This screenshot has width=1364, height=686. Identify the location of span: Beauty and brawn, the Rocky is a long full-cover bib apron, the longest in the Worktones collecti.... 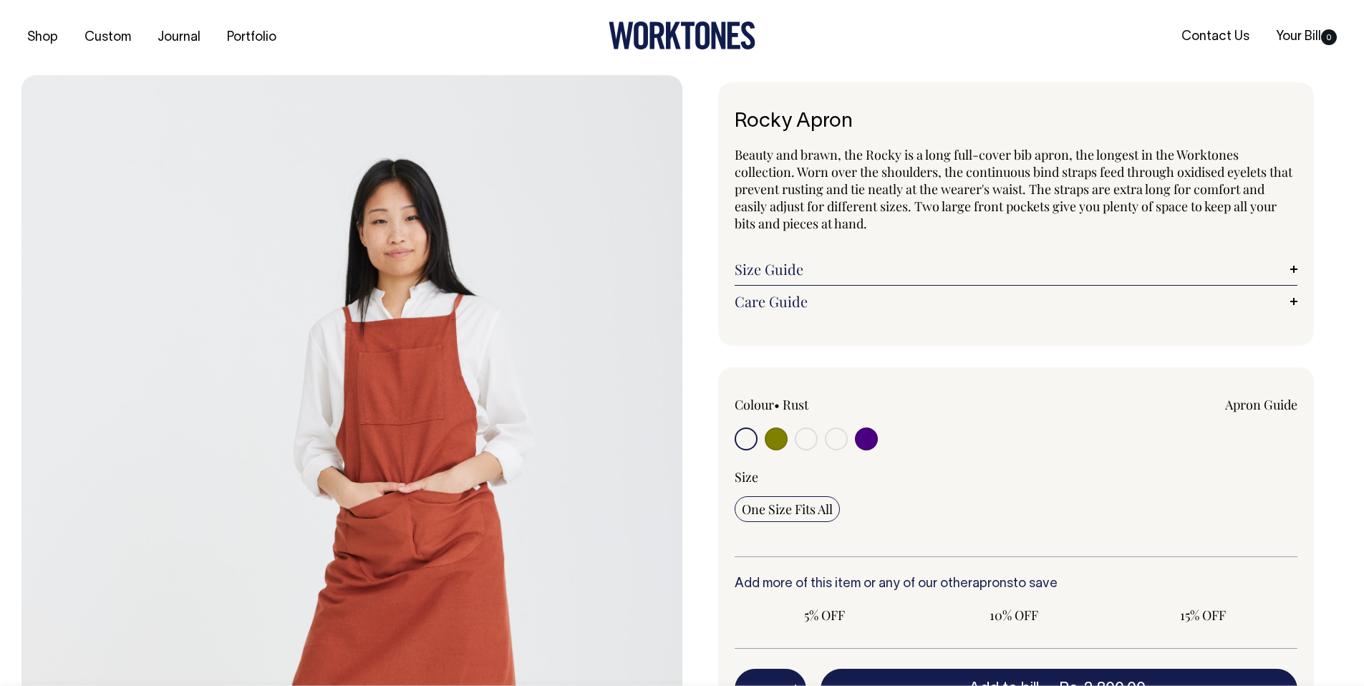
(1013, 189).